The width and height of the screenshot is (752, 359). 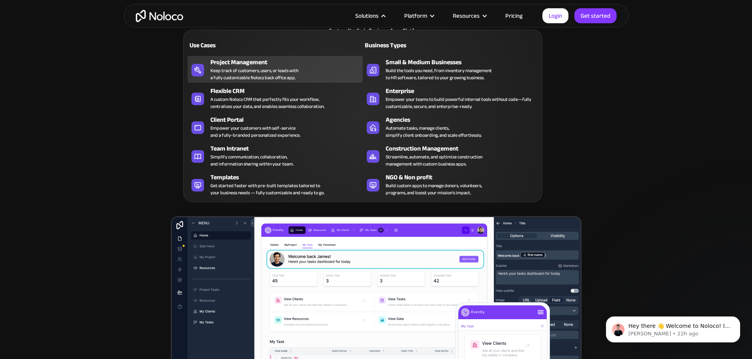 What do you see at coordinates (252, 161) in the screenshot?
I see `div: Simplify communication, collaboration, and information sharing within your team.` at bounding box center [252, 161].